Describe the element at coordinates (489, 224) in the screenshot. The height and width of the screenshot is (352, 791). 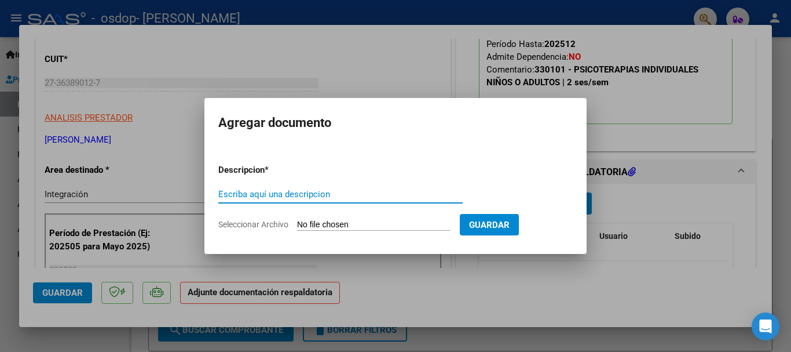
I see `button: Guardar` at that location.